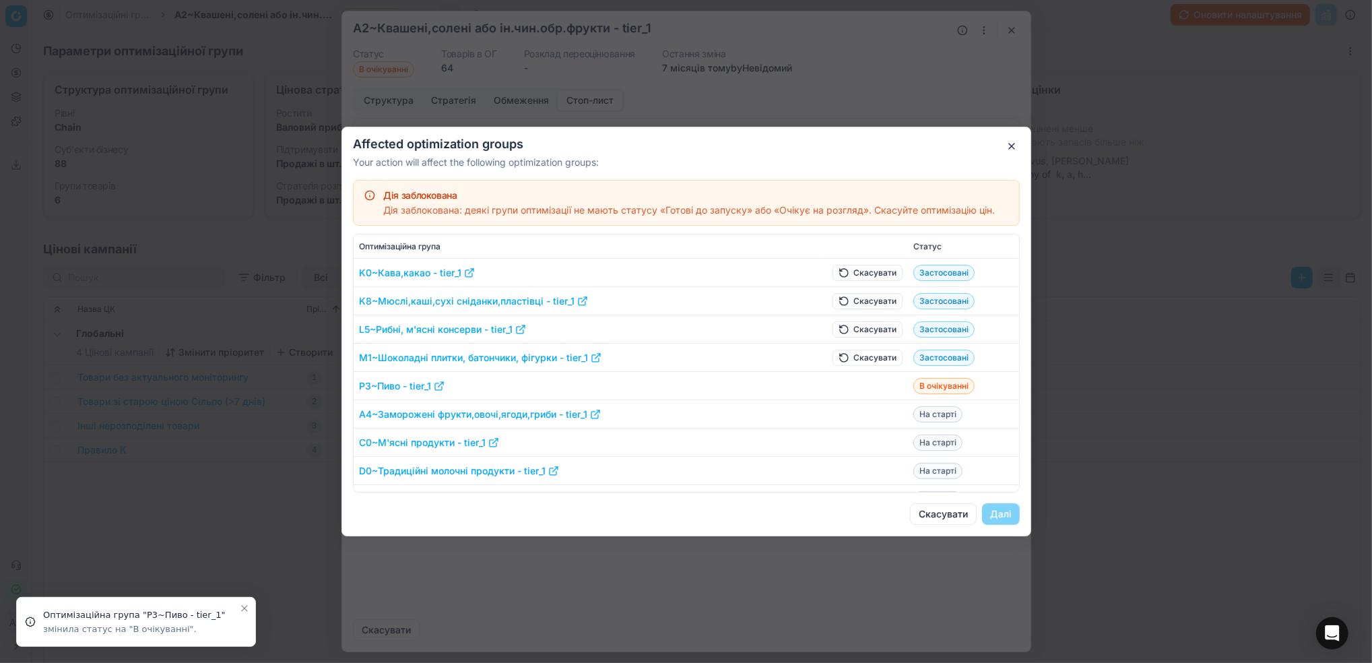 This screenshot has height=663, width=1372. Describe the element at coordinates (944, 386) in the screenshot. I see `span: В очікуванні` at that location.